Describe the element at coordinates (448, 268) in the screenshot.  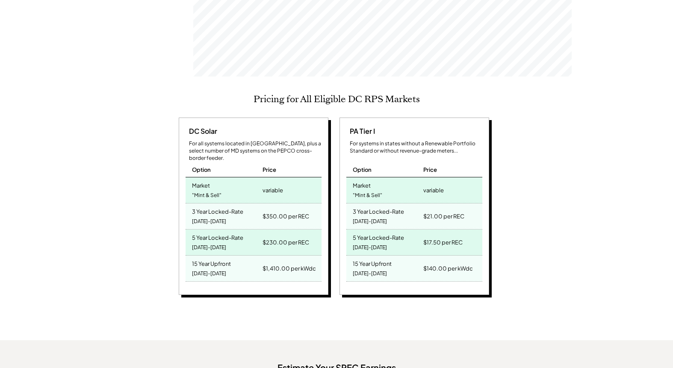
I see `div: $140.00 per kWdc` at that location.